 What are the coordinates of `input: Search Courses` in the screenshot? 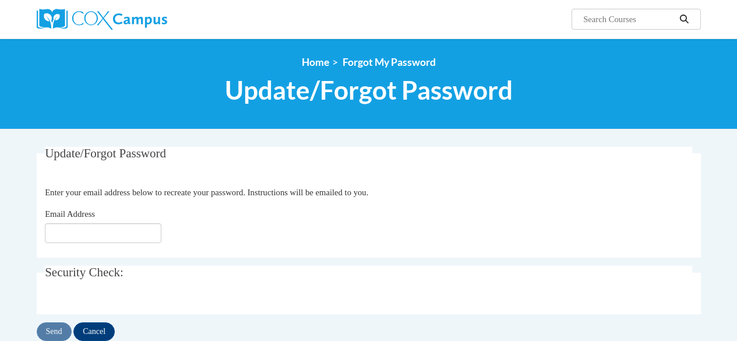 It's located at (628, 19).